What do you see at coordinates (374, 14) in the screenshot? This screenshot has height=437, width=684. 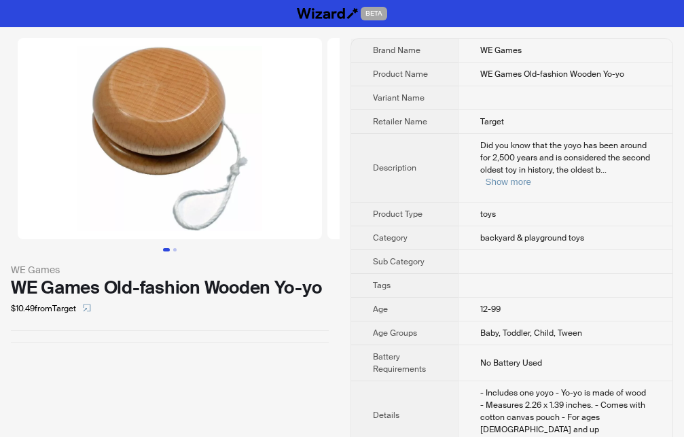 I see `span: BETA` at bounding box center [374, 14].